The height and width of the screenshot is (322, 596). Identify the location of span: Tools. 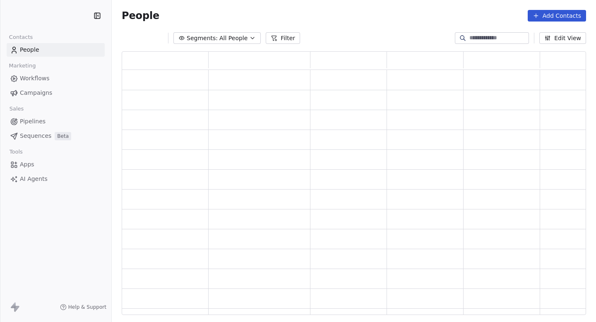
(16, 152).